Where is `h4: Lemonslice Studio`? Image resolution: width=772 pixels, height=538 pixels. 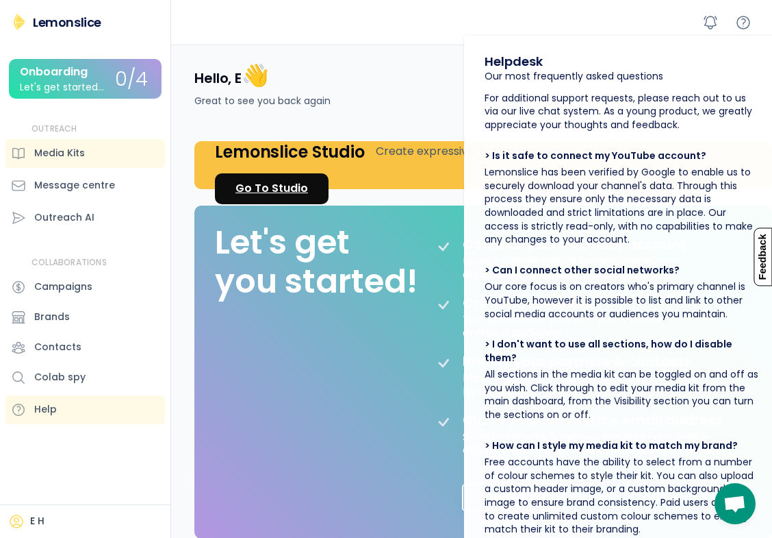 h4: Lemonslice Studio is located at coordinates (290, 151).